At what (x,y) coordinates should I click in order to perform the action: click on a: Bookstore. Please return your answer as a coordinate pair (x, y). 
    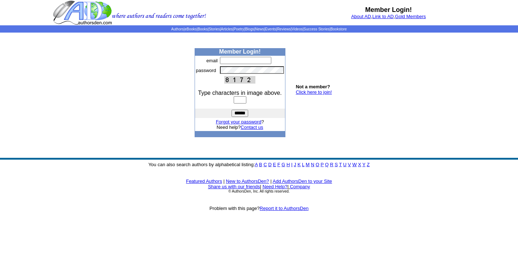
    Looking at the image, I should click on (339, 29).